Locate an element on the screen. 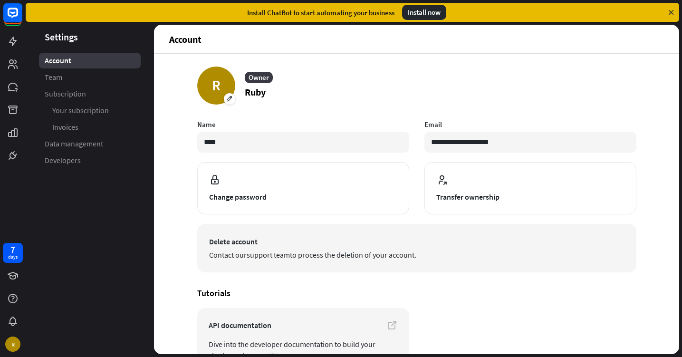 This screenshot has width=682, height=357. a: 7 days is located at coordinates (13, 253).